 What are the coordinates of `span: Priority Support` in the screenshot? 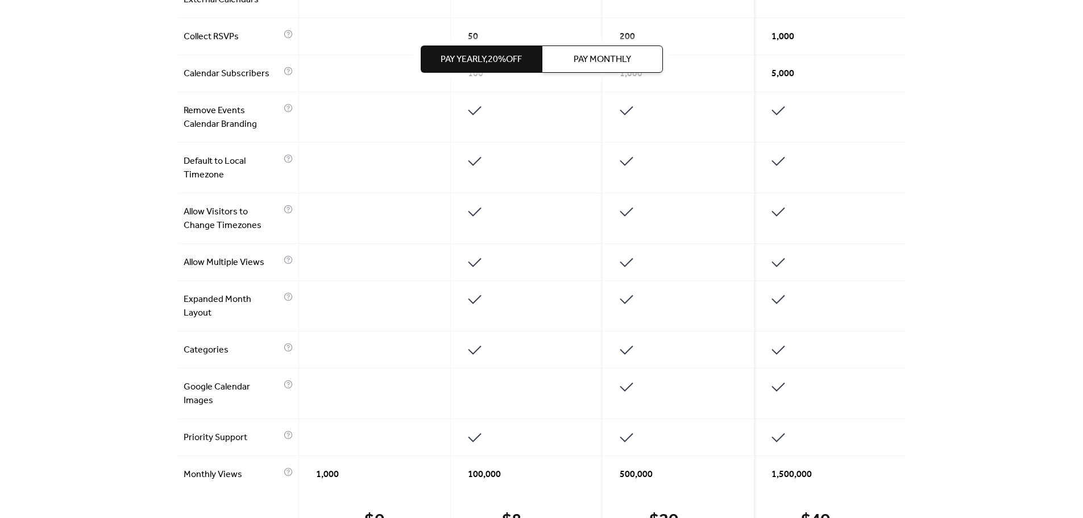 It's located at (232, 438).